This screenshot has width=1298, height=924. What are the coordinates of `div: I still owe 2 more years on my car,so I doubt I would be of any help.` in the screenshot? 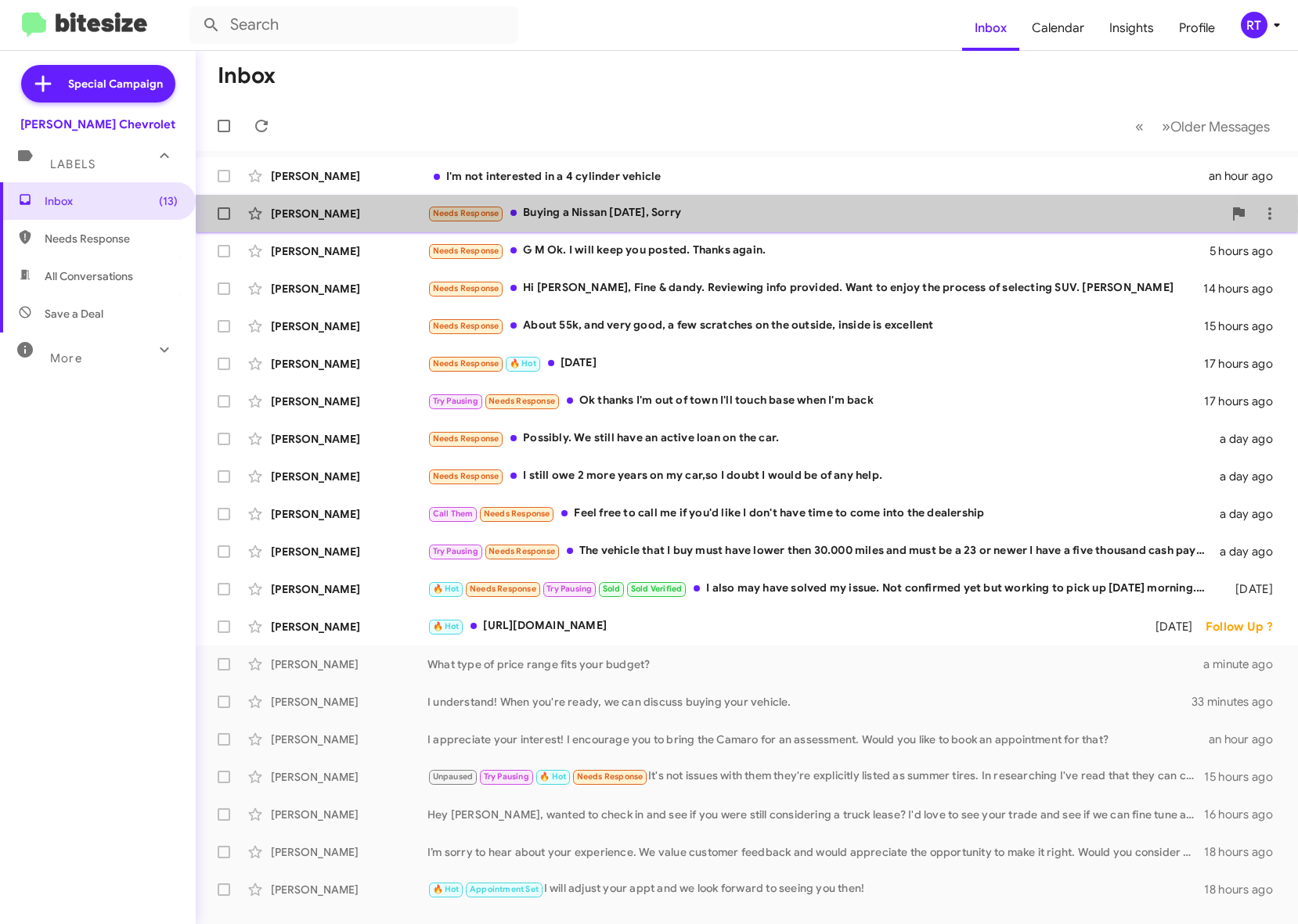 It's located at (820, 476).